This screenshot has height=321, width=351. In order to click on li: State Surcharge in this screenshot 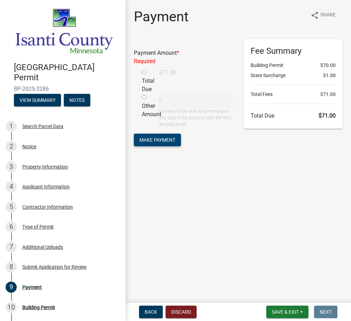, I will do `click(294, 75)`.